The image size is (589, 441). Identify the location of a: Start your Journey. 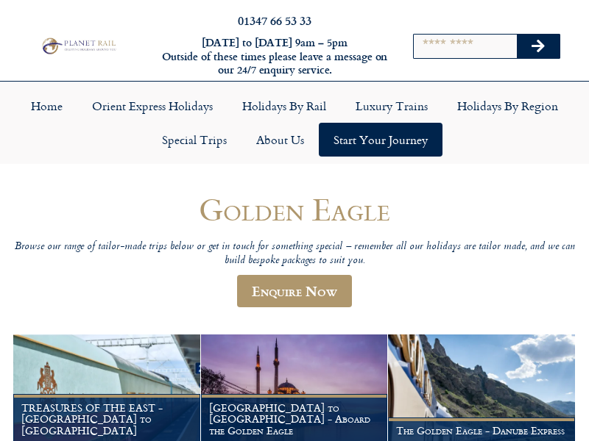
(380, 140).